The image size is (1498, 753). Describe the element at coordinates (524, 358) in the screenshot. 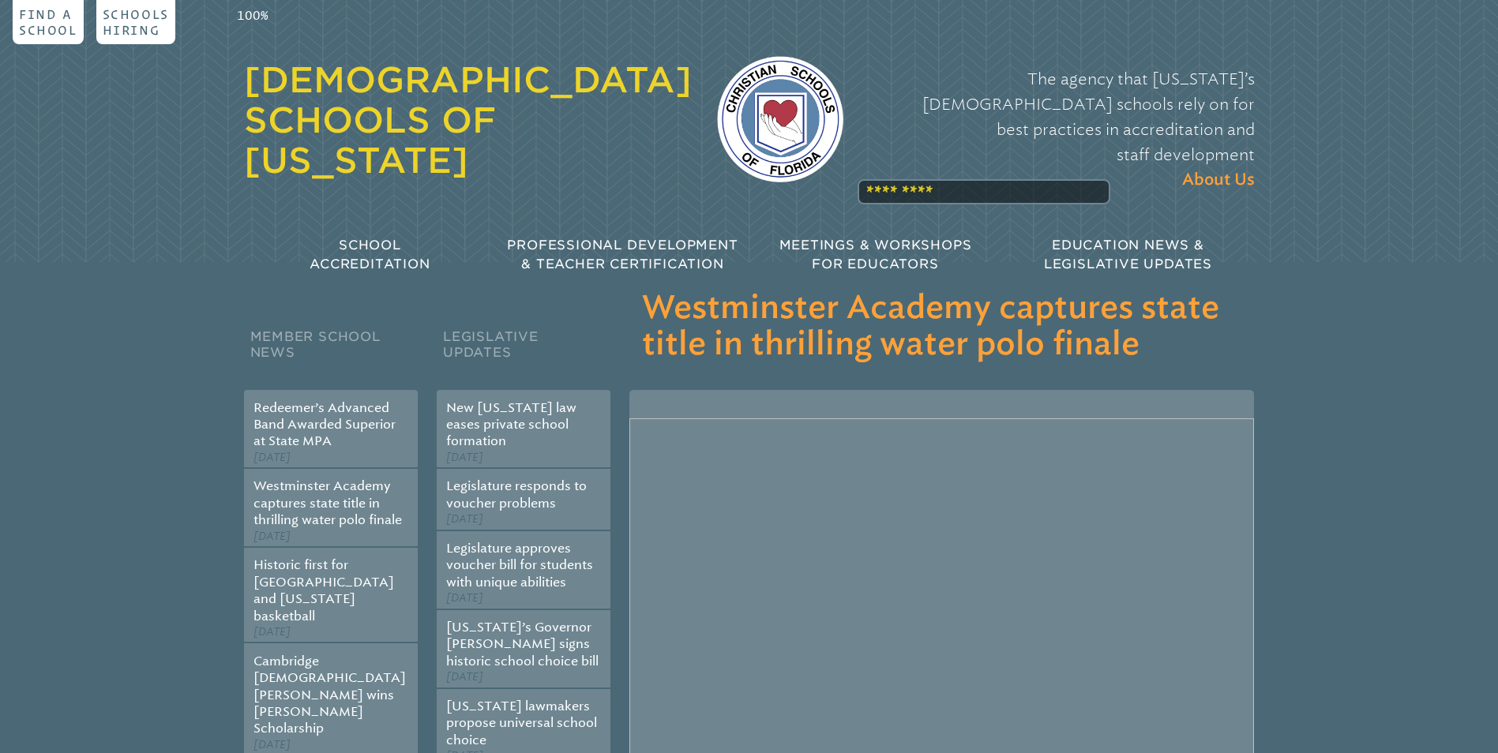

I see `h2: Legislative Updates` at that location.